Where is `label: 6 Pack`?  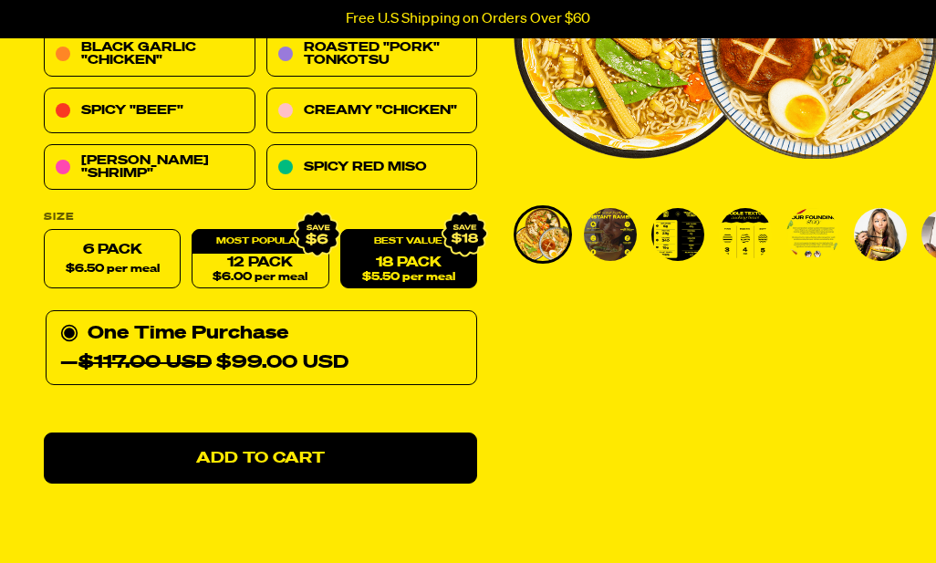
label: 6 Pack is located at coordinates (112, 259).